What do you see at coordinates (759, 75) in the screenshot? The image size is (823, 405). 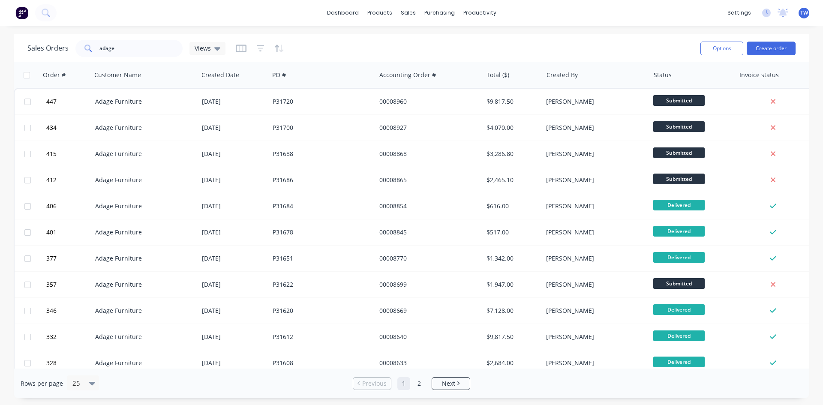 I see `div: Invoice status` at bounding box center [759, 75].